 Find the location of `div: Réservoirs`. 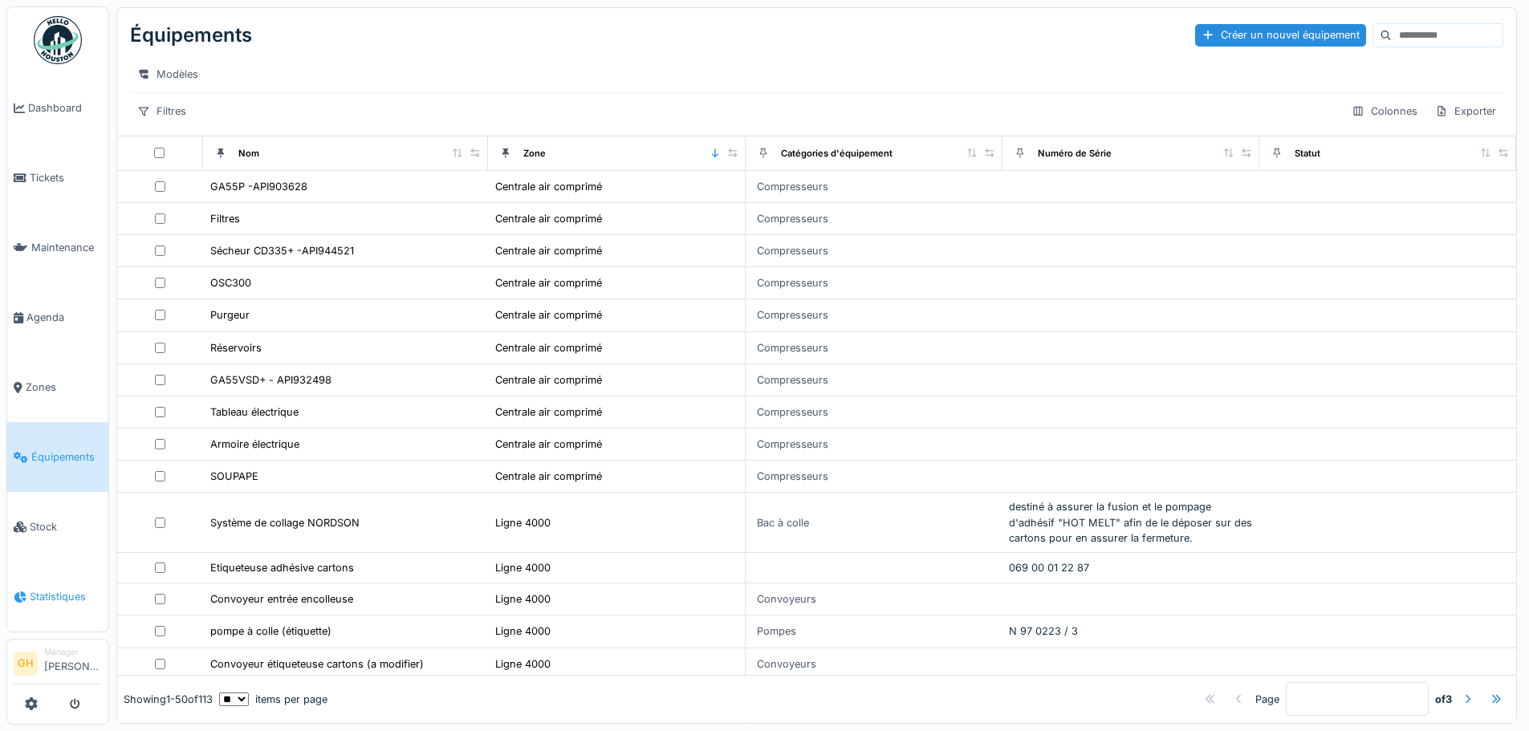

div: Réservoirs is located at coordinates (236, 348).